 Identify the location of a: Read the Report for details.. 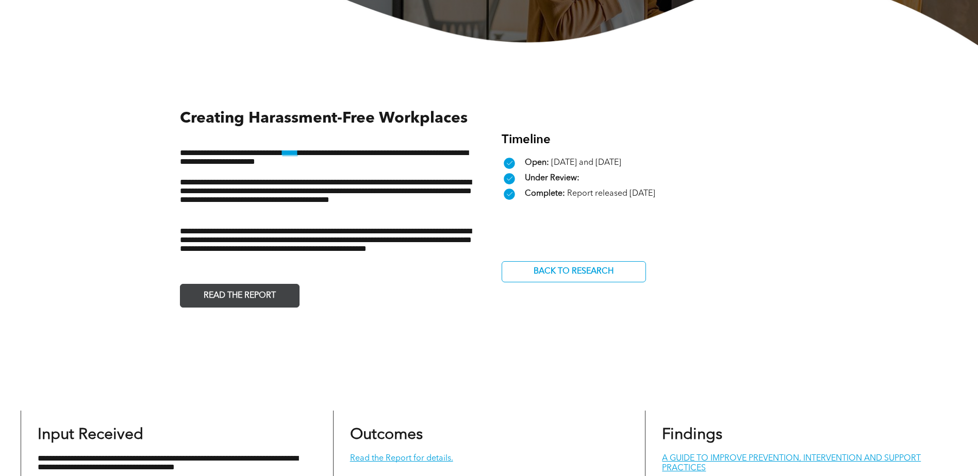
(401, 459).